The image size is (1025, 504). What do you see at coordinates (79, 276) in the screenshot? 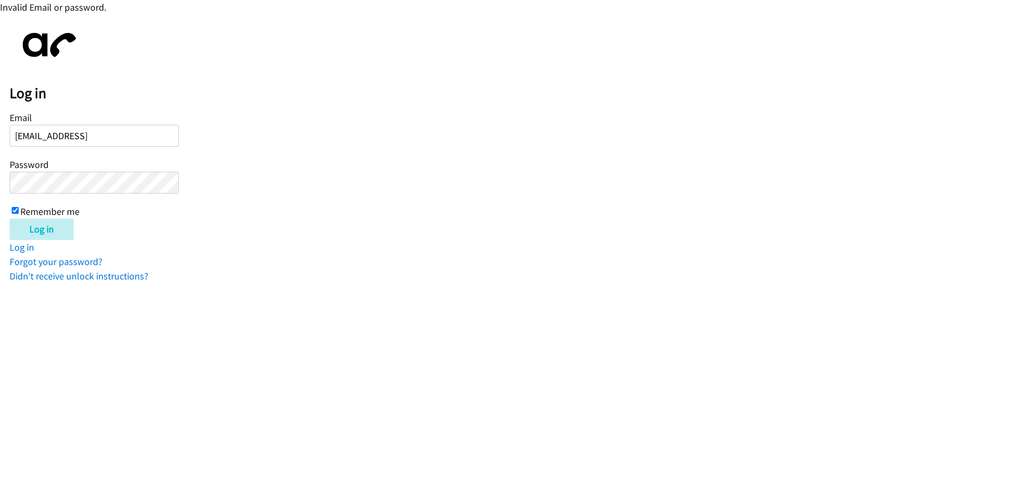
I see `a: Didn't receive unlock instructions?` at bounding box center [79, 276].